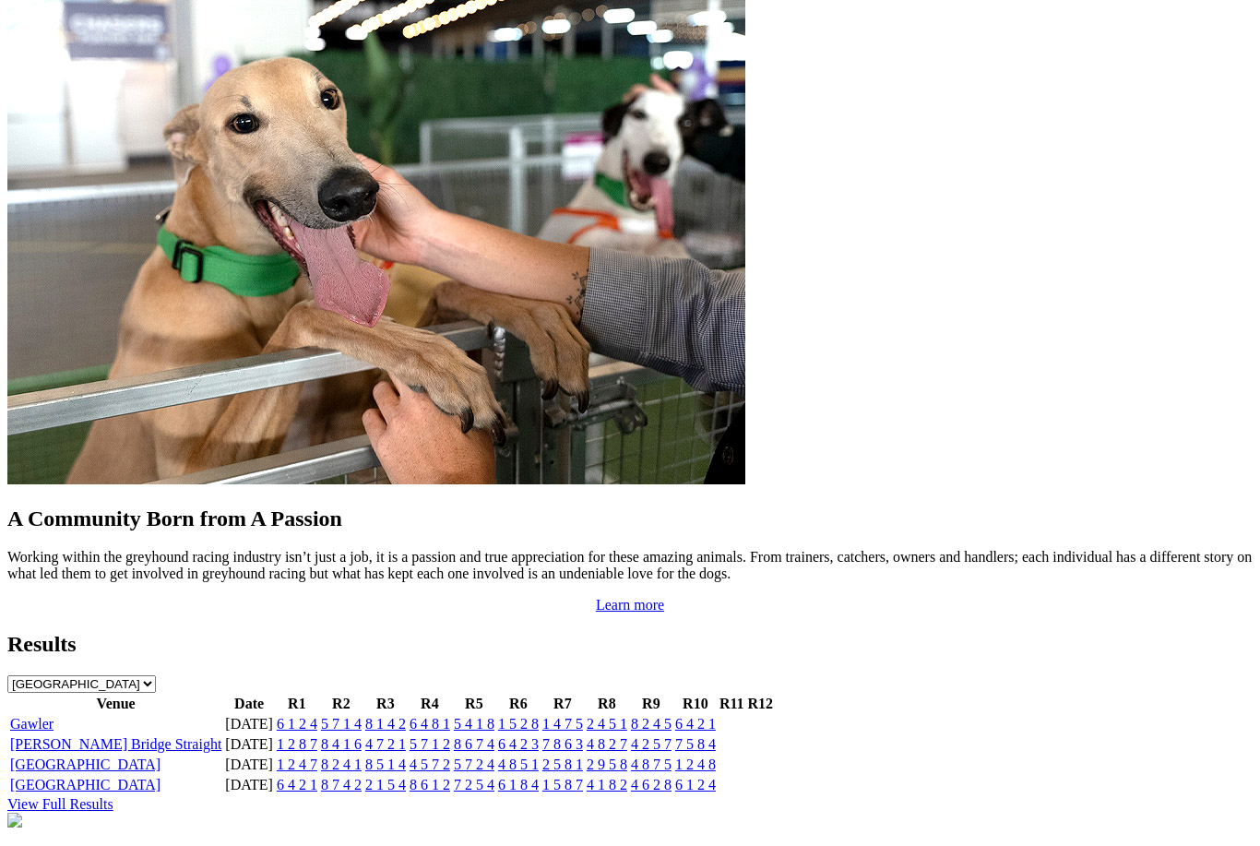  Describe the element at coordinates (695, 704) in the screenshot. I see `th: R10` at that location.